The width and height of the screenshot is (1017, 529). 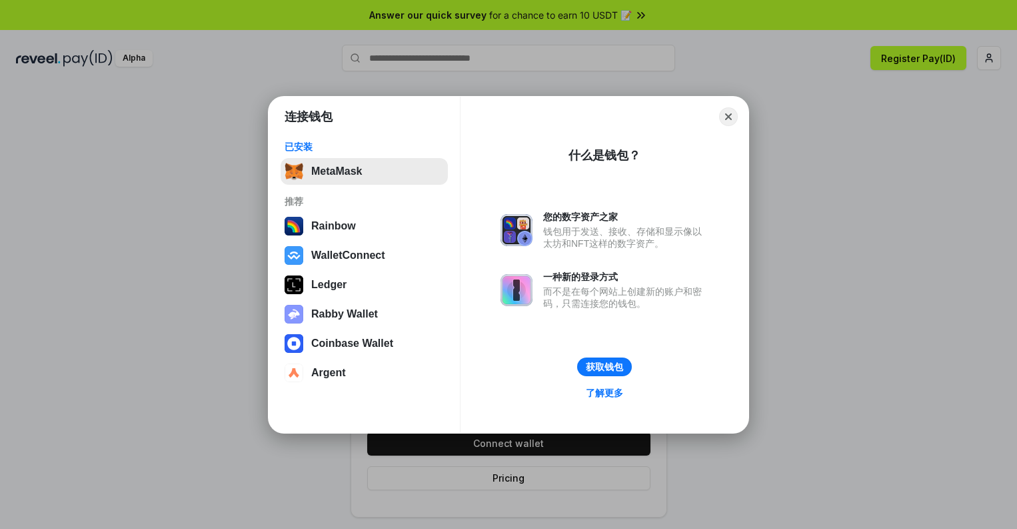 I want to click on div: Coinbase Wallet, so click(x=352, y=343).